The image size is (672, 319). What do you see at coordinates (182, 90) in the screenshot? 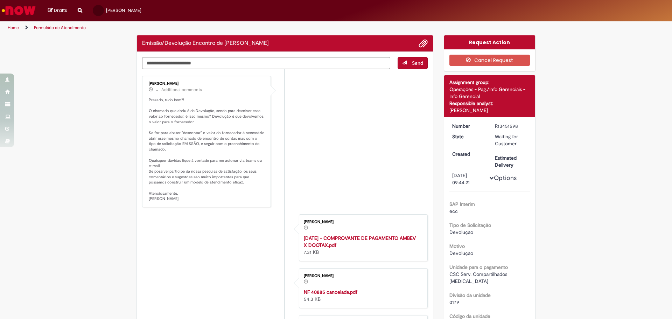
I see `small: Additional comments` at bounding box center [182, 90].